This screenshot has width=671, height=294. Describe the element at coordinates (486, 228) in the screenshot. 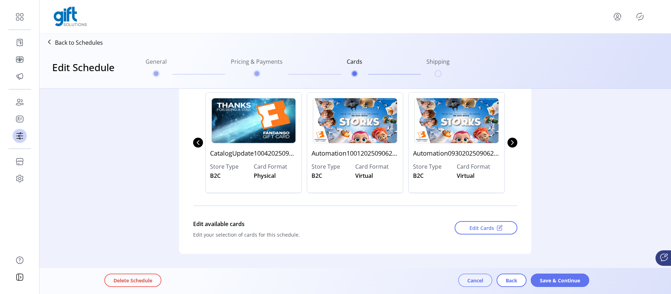

I see `button: Edit Cards` at that location.